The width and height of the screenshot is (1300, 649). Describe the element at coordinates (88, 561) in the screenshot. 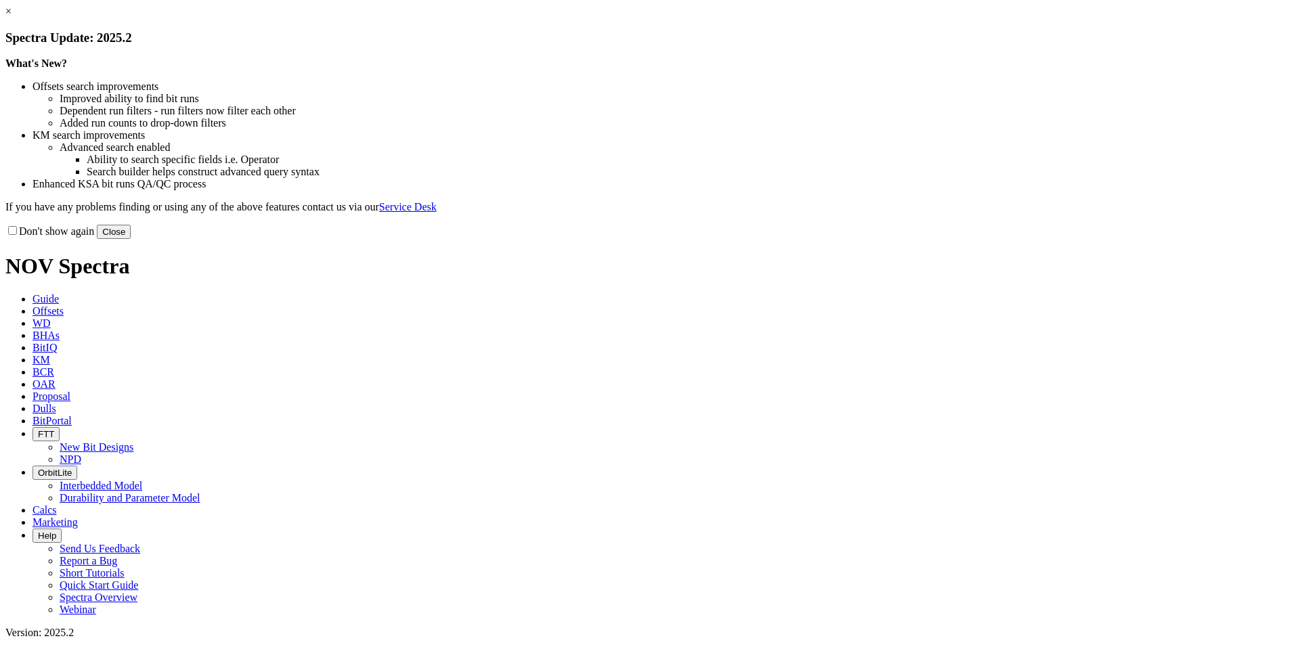

I see `a: Report a Bug` at that location.